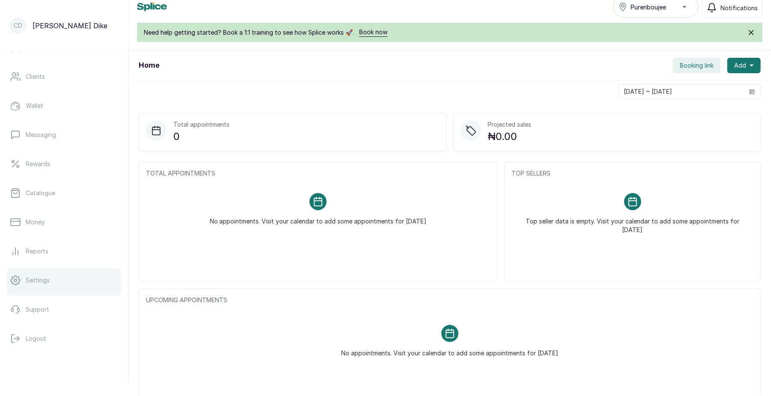 Image resolution: width=771 pixels, height=396 pixels. What do you see at coordinates (696, 65) in the screenshot?
I see `button: Booking link` at bounding box center [696, 65].